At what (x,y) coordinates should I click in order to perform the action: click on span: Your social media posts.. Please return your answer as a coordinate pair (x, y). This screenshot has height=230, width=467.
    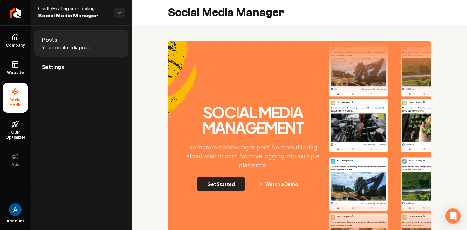
    Looking at the image, I should click on (67, 47).